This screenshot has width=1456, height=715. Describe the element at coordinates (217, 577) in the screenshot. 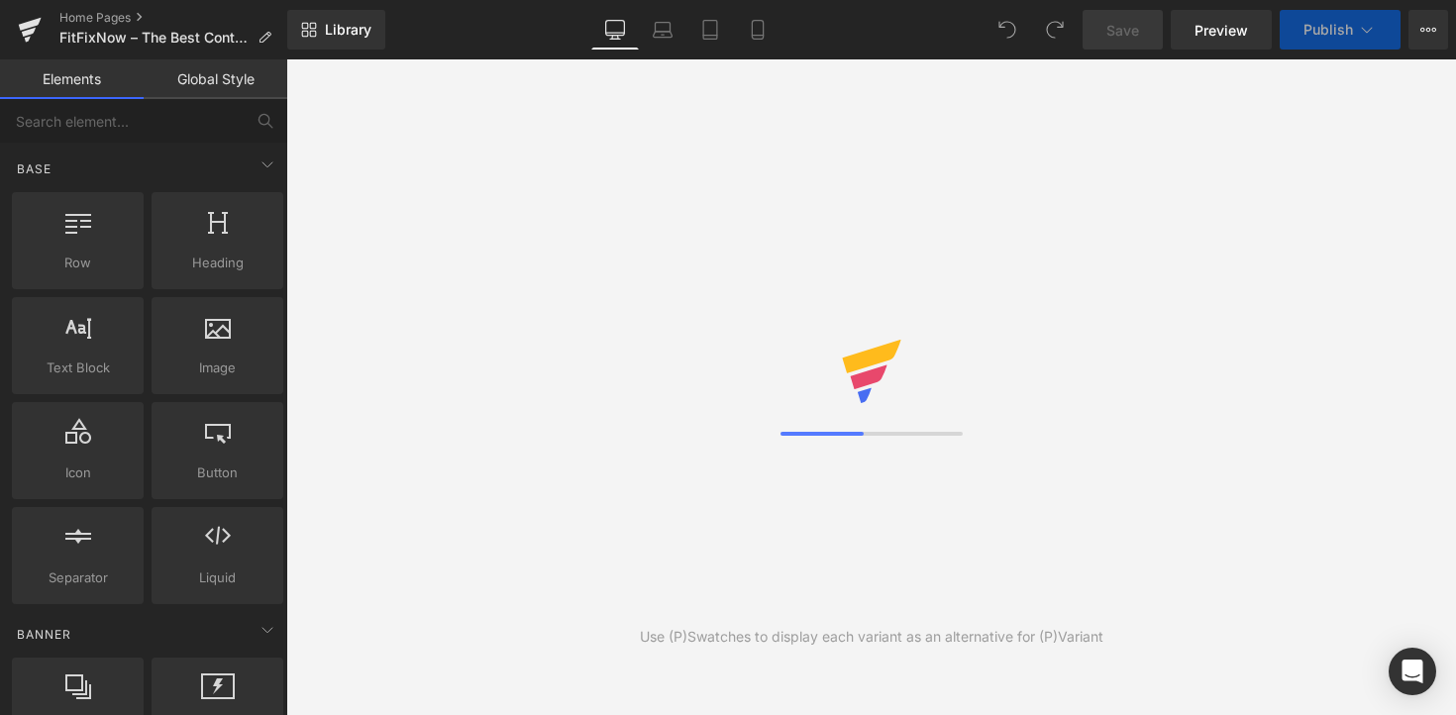

I see `span: Liquid` at that location.